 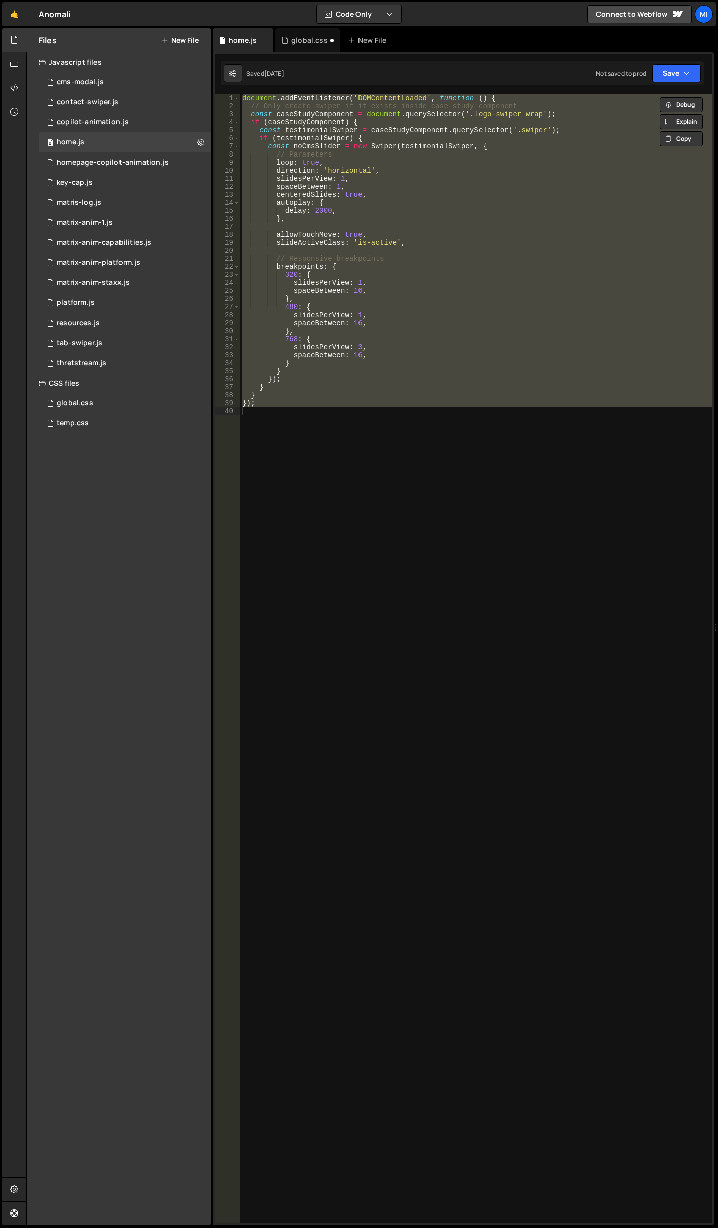 What do you see at coordinates (124, 122) in the screenshot?
I see `div: 15093/44927.js` at bounding box center [124, 122].